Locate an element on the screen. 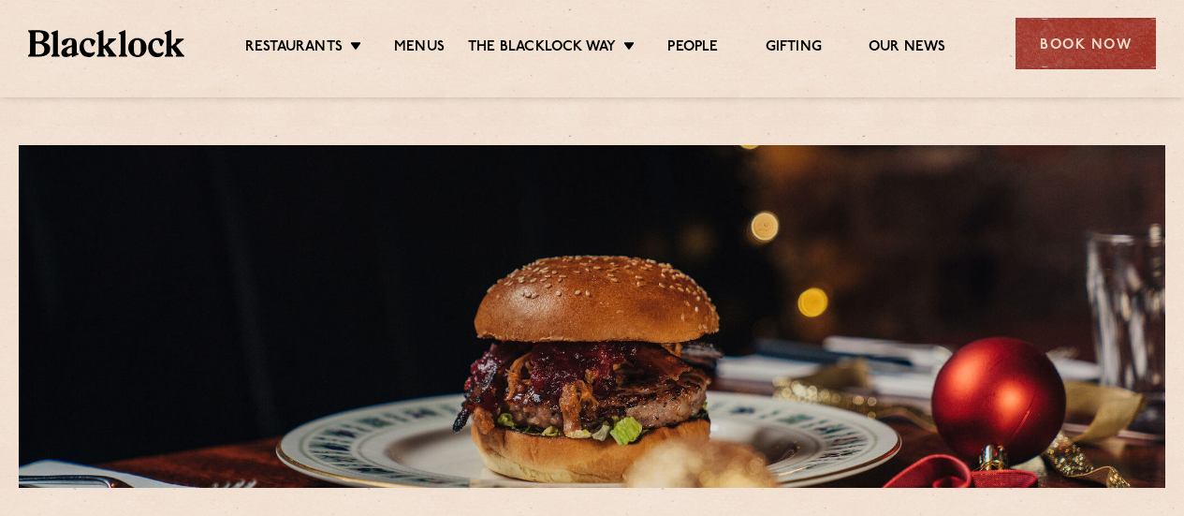 This screenshot has width=1184, height=516. div: Book Now is located at coordinates (1086, 43).